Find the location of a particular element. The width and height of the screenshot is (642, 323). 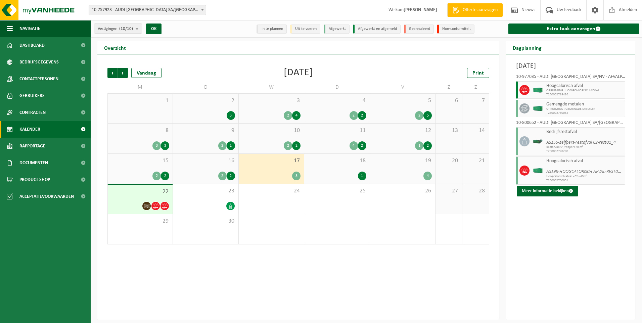

span: Offerte aanvragen is located at coordinates (480, 10).